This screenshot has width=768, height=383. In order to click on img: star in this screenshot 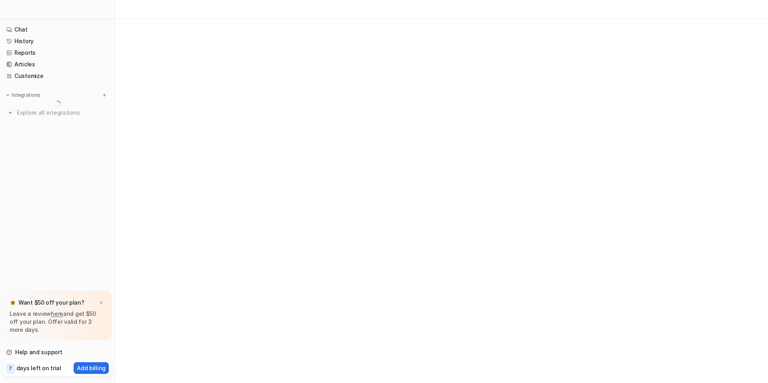, I will do `click(13, 303)`.